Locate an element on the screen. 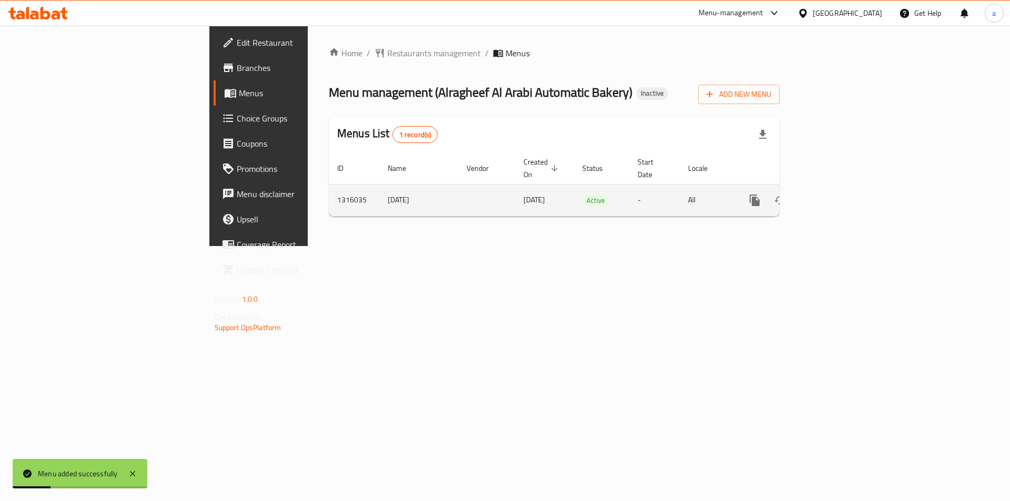 This screenshot has width=1010, height=501. a: Support.OpsPlatform is located at coordinates (248, 328).